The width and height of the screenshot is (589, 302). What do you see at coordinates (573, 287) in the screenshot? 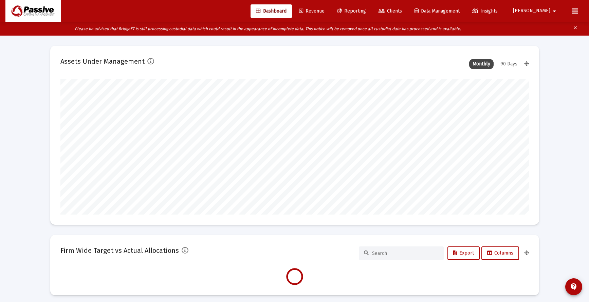
I see `mat-icon: contact_support` at bounding box center [573, 287].